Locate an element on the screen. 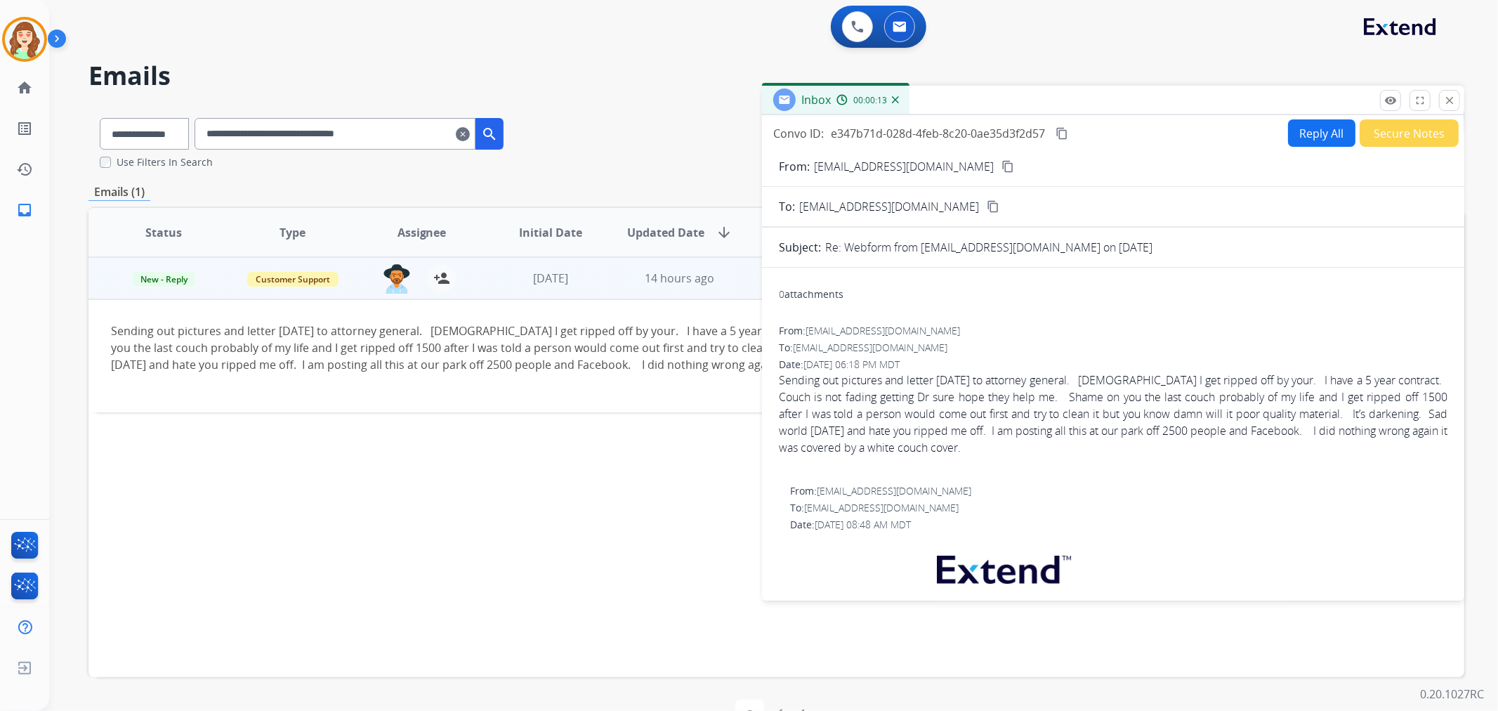  mat-icon: clear is located at coordinates (463, 134).